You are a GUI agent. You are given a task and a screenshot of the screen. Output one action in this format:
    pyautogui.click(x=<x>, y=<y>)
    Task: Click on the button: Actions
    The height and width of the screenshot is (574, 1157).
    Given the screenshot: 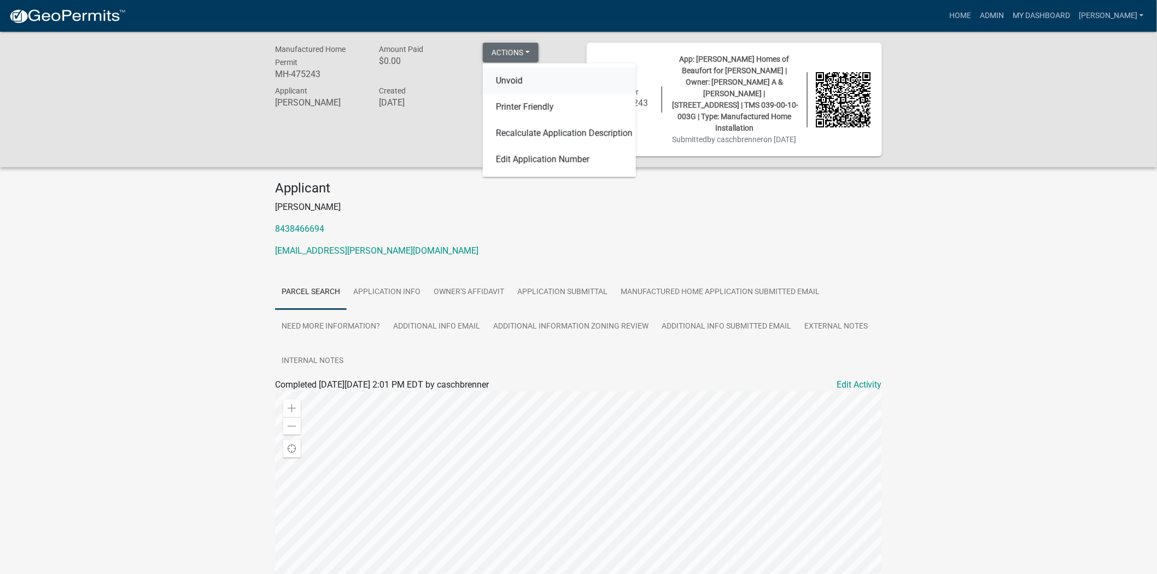 What is the action you would take?
    pyautogui.click(x=511, y=53)
    